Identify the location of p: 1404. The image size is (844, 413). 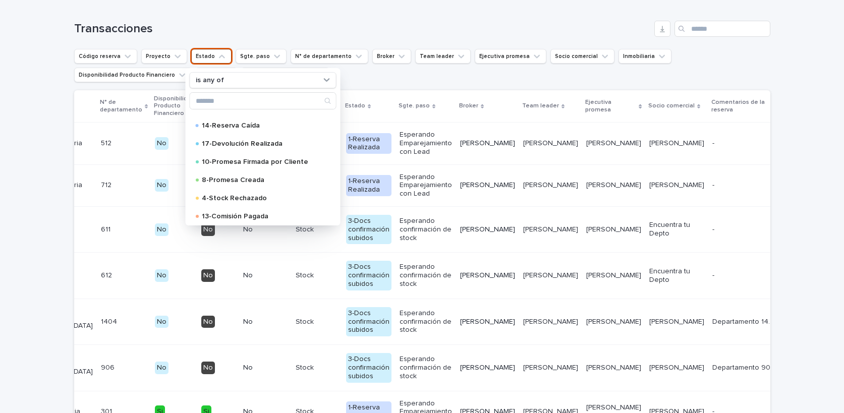
(110, 321).